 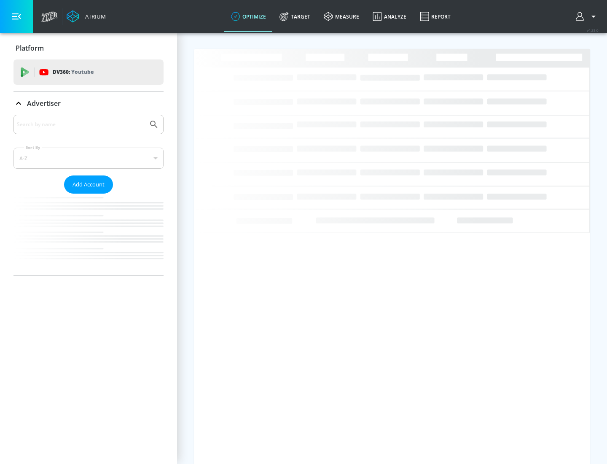 I want to click on a: Atrium, so click(x=86, y=16).